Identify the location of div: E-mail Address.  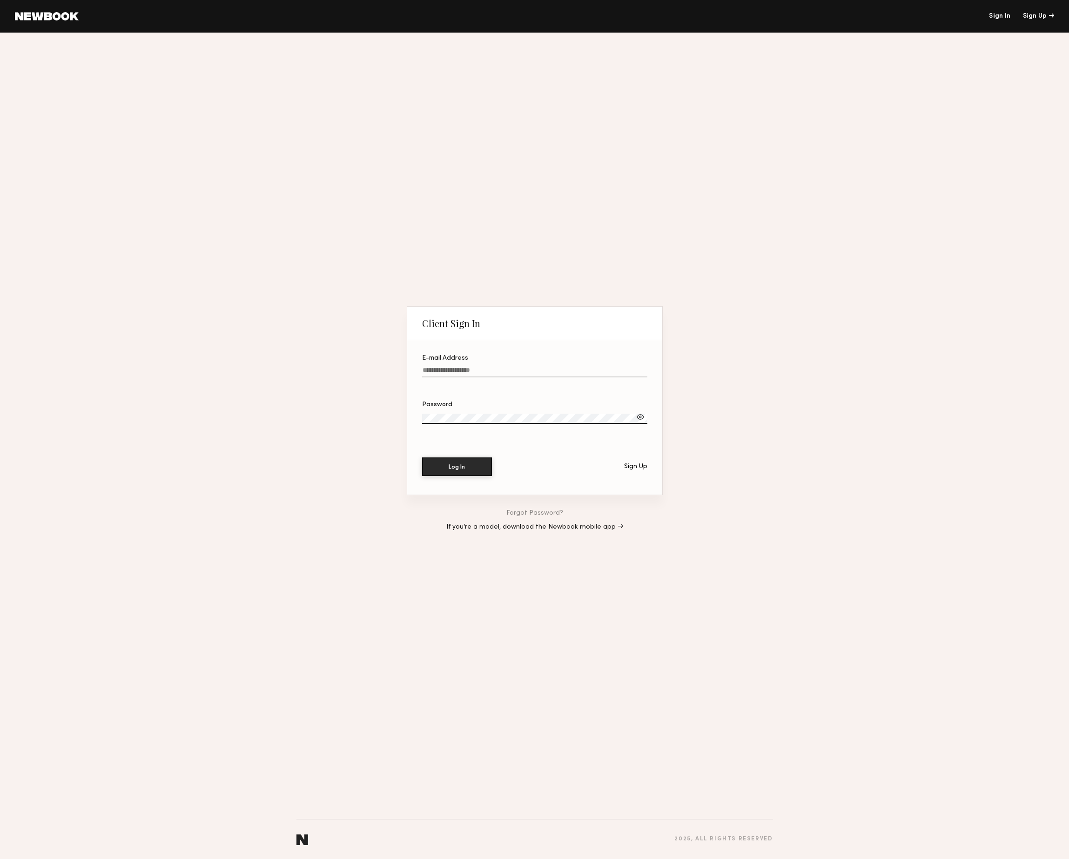
(535, 358).